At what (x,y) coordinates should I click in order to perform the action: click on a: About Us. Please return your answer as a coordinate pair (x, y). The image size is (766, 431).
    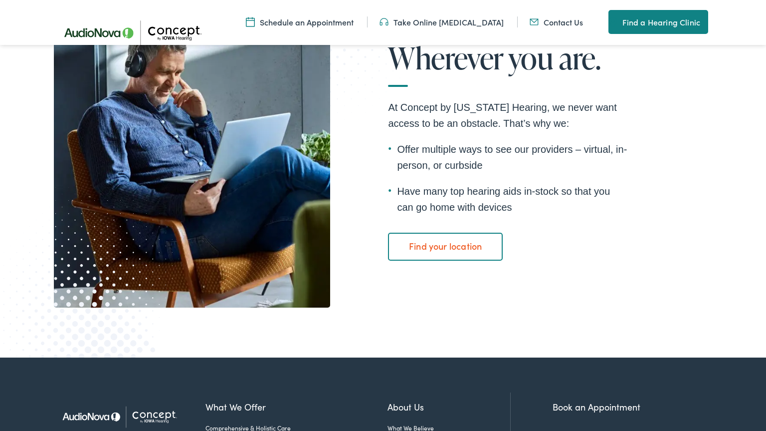
    Looking at the image, I should click on (449, 406).